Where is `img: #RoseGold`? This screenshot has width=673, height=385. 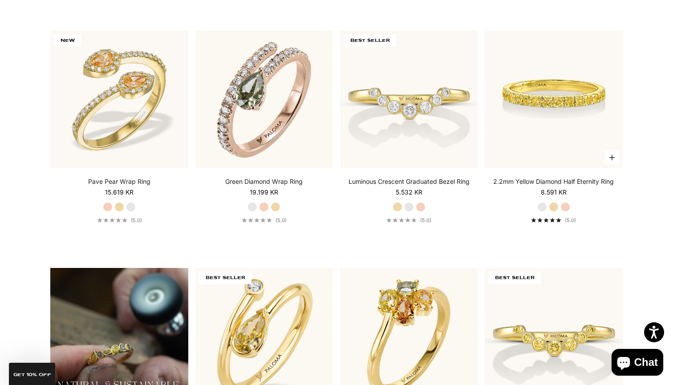
img: #RoseGold is located at coordinates (264, 99).